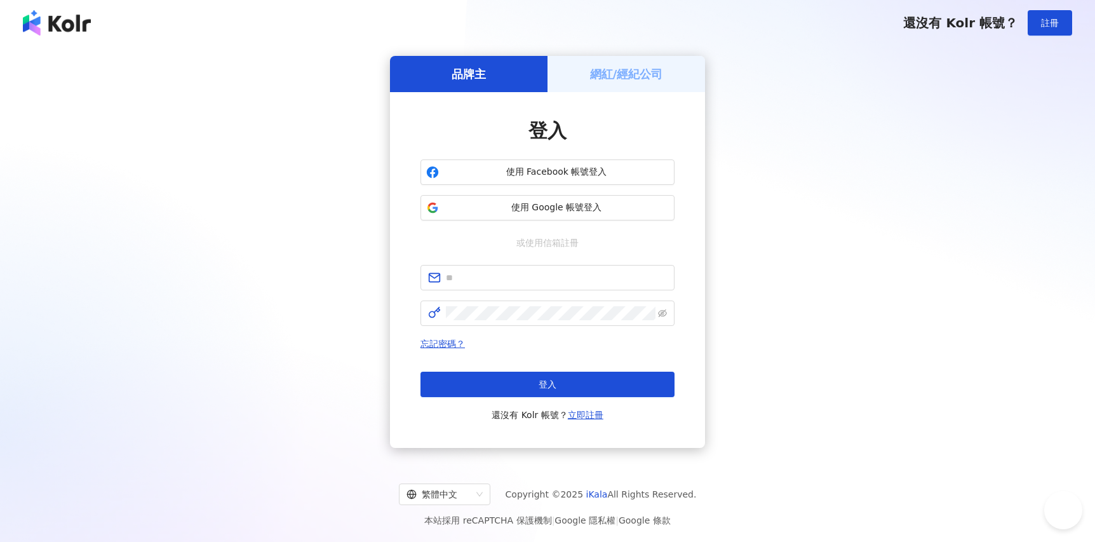 Image resolution: width=1095 pixels, height=542 pixels. Describe the element at coordinates (626, 74) in the screenshot. I see `h5: 網紅/經紀公司` at that location.